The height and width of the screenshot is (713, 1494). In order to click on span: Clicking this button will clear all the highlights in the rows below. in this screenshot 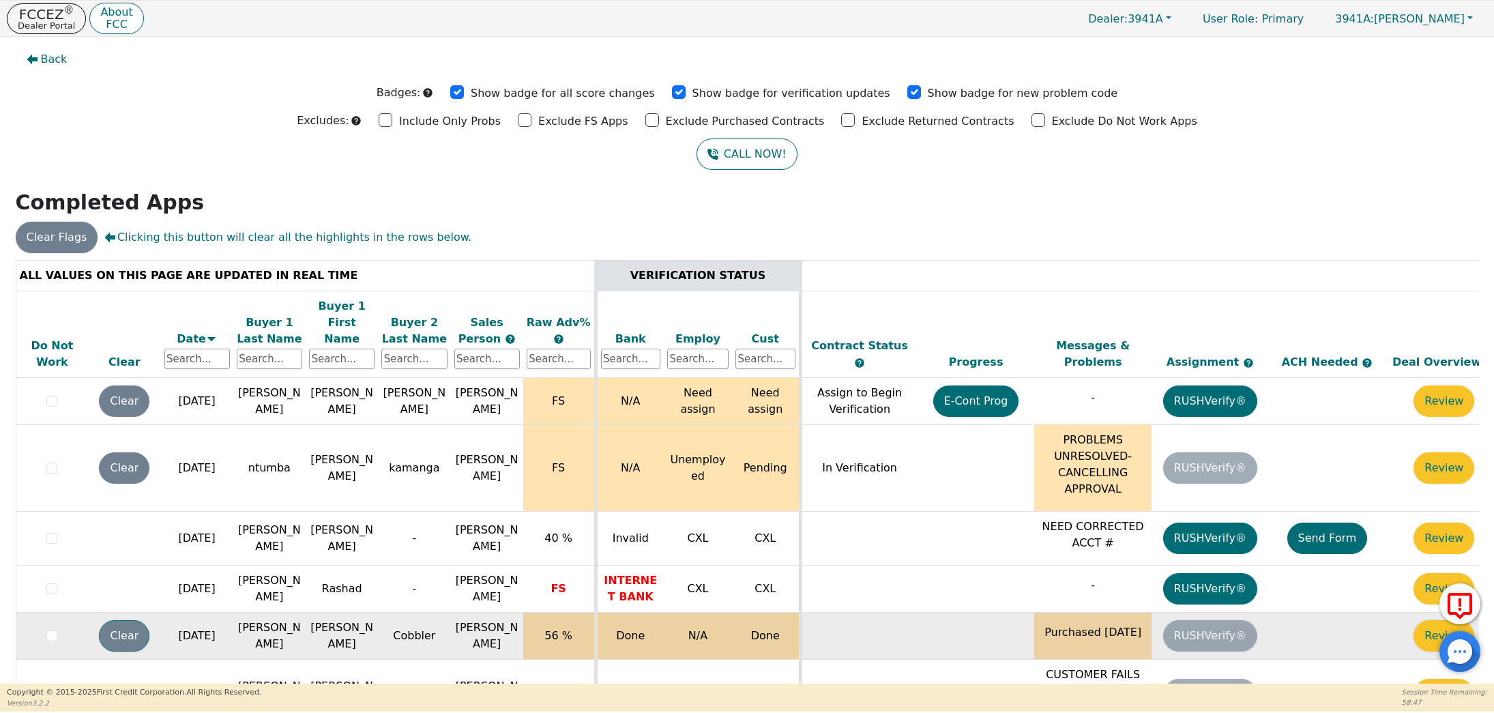, I will do `click(288, 237)`.